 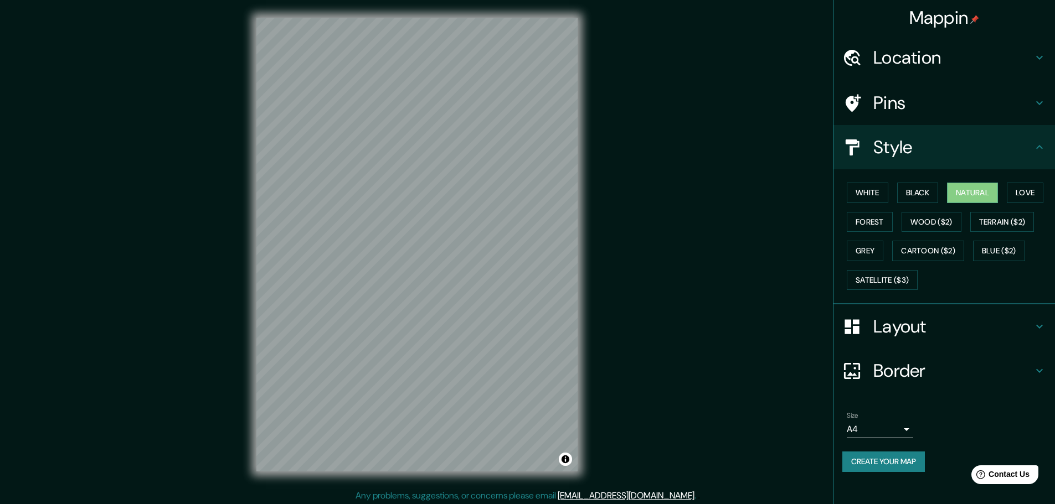 What do you see at coordinates (417, 245) in the screenshot?
I see `canvas: Map` at bounding box center [417, 245].